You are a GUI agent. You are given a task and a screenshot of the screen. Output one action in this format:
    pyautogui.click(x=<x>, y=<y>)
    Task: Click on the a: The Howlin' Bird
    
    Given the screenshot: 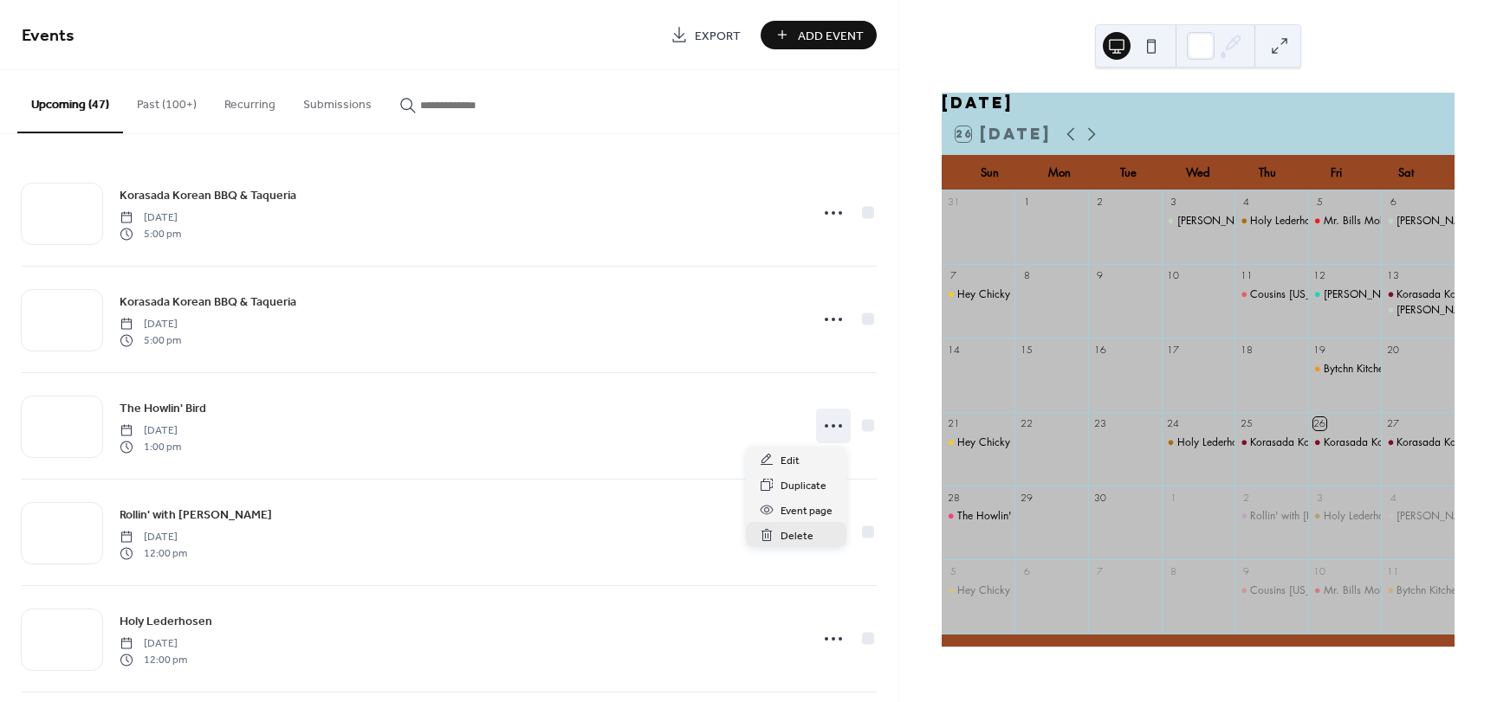 What is the action you would take?
    pyautogui.click(x=163, y=408)
    